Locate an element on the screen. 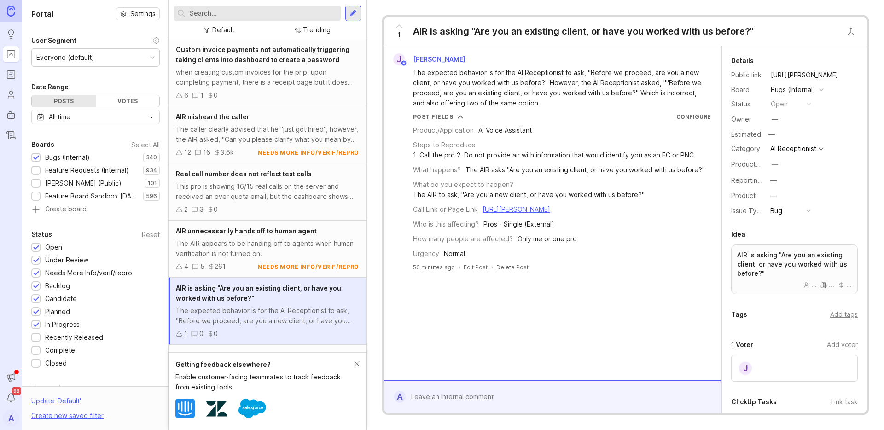  a: Real call number does not reflect test callsThis pro is showing 16/15 real calls on the server an... is located at coordinates (268, 192).